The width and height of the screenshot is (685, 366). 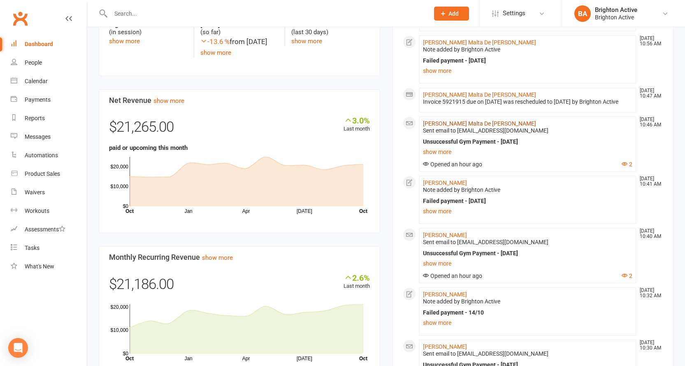 What do you see at coordinates (49, 118) in the screenshot?
I see `a: Reports` at bounding box center [49, 118].